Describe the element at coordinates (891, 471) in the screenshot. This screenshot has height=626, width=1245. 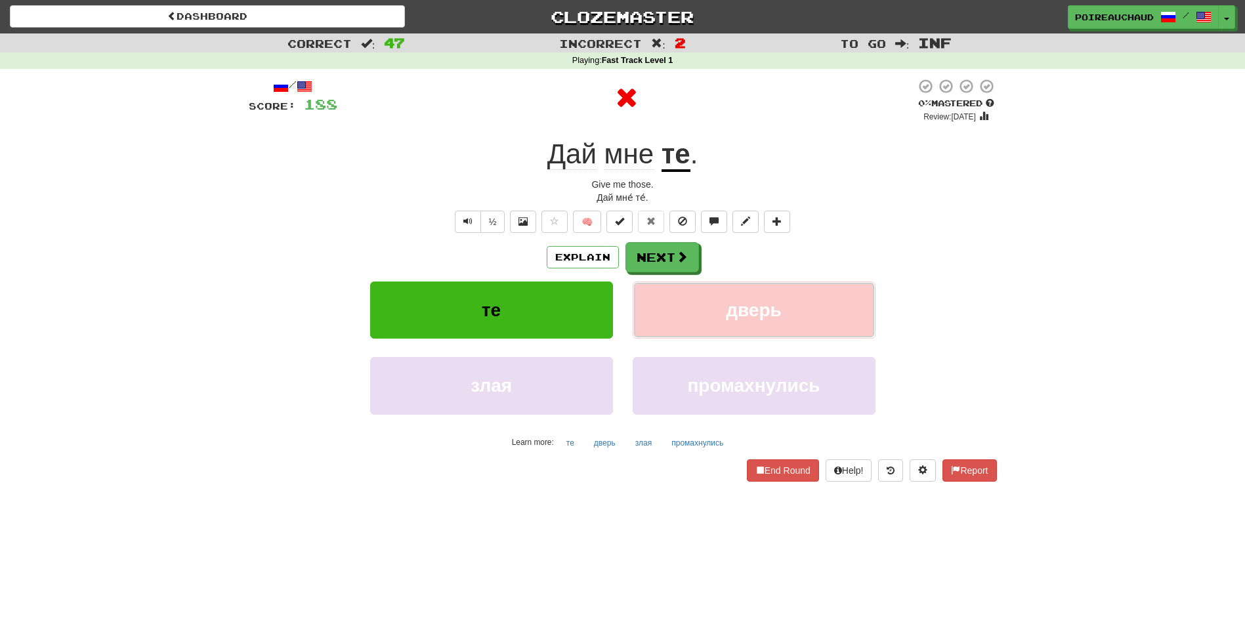
I see `button: Round history (alt+y)` at that location.